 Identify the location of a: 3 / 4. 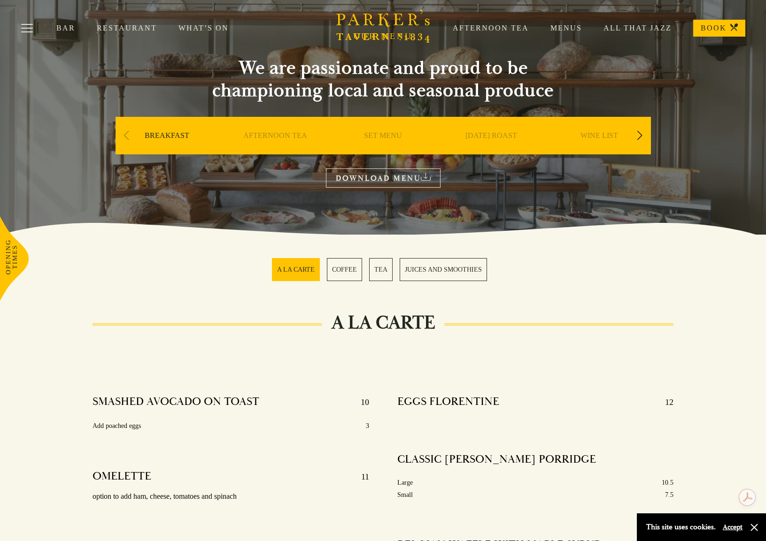
(381, 270).